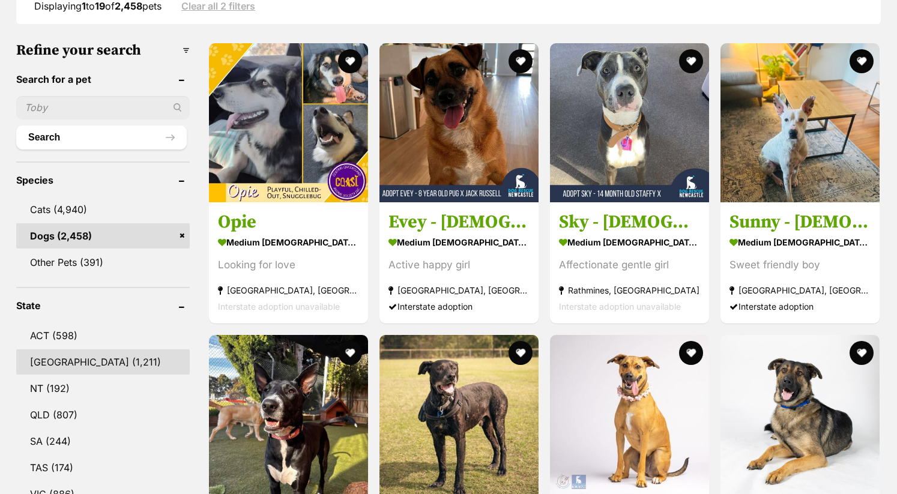 This screenshot has width=897, height=494. What do you see at coordinates (800, 122) in the screenshot?
I see `img: Sunny - 1 Year Old Cattle Dog X - Australian Cattle Dog` at bounding box center [800, 122].